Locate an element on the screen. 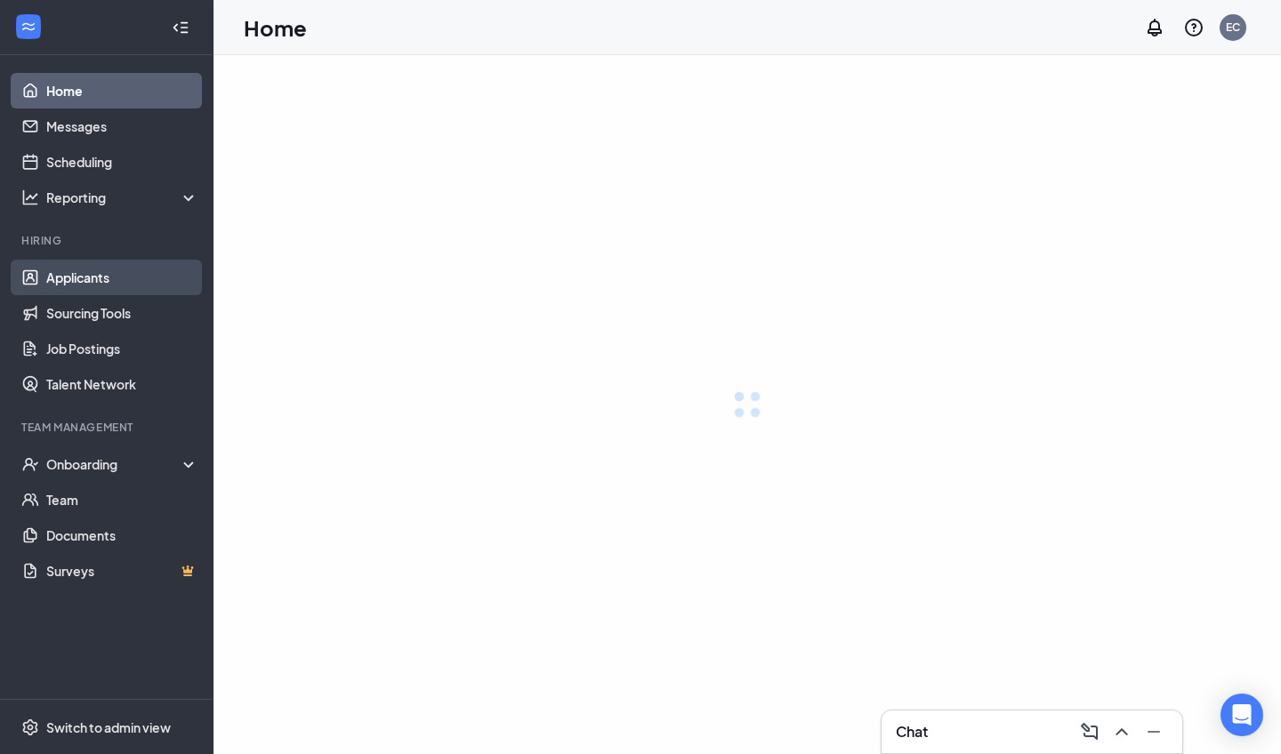 This screenshot has height=754, width=1281. svg: Collapse is located at coordinates (181, 28).